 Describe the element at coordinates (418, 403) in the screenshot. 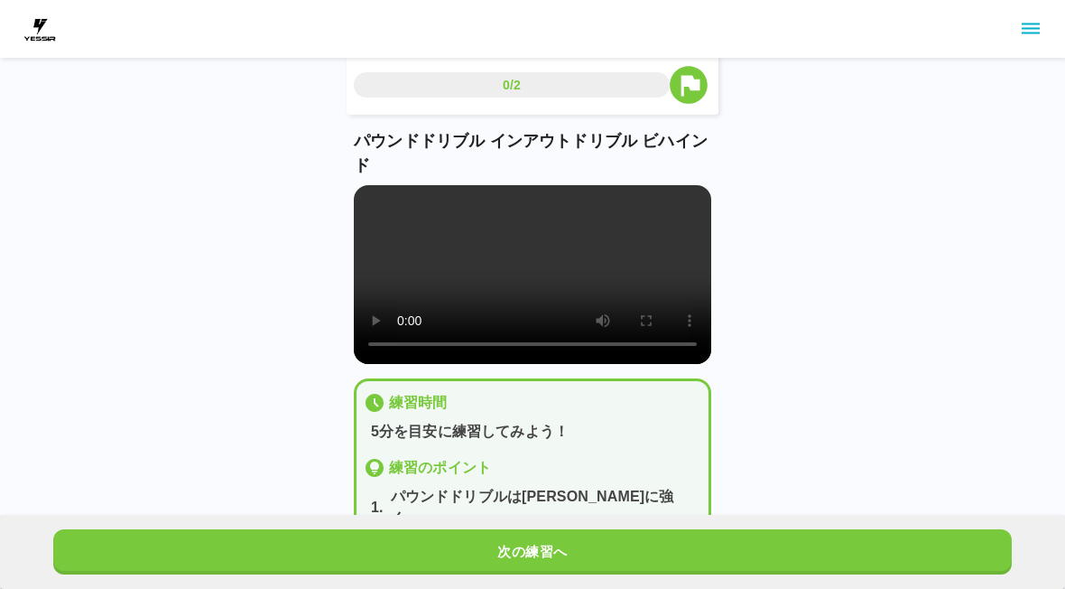

I see `p: 練習時間` at that location.